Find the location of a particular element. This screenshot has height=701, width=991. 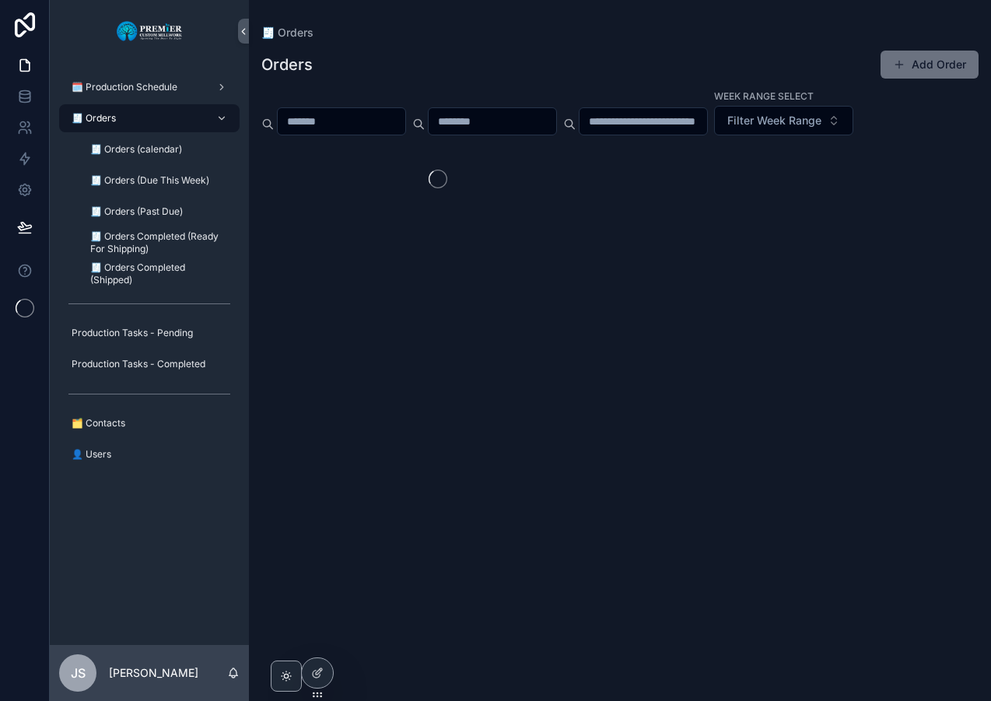

a: 🧾 Orders (Due This Week) is located at coordinates (159, 180).